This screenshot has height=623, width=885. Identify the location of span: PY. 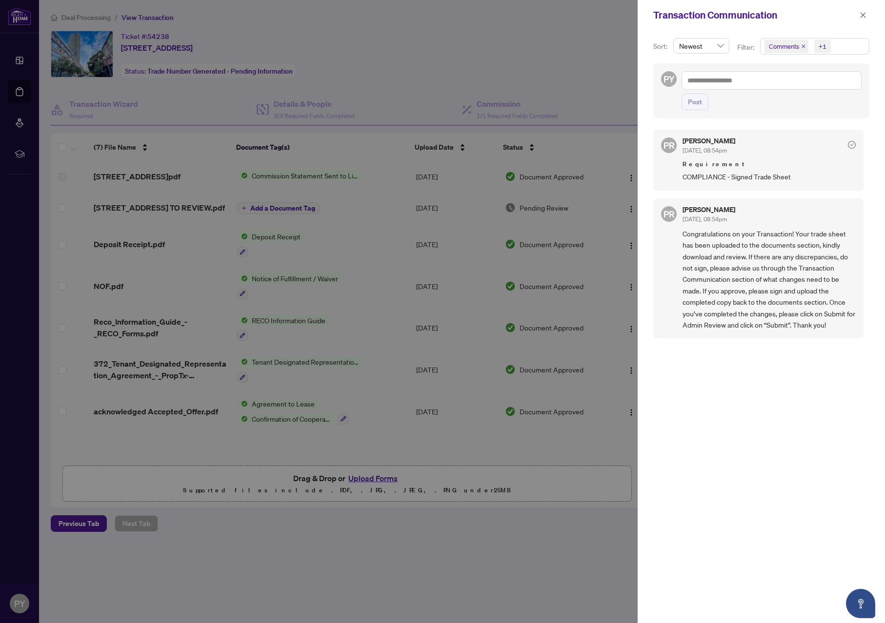
(669, 79).